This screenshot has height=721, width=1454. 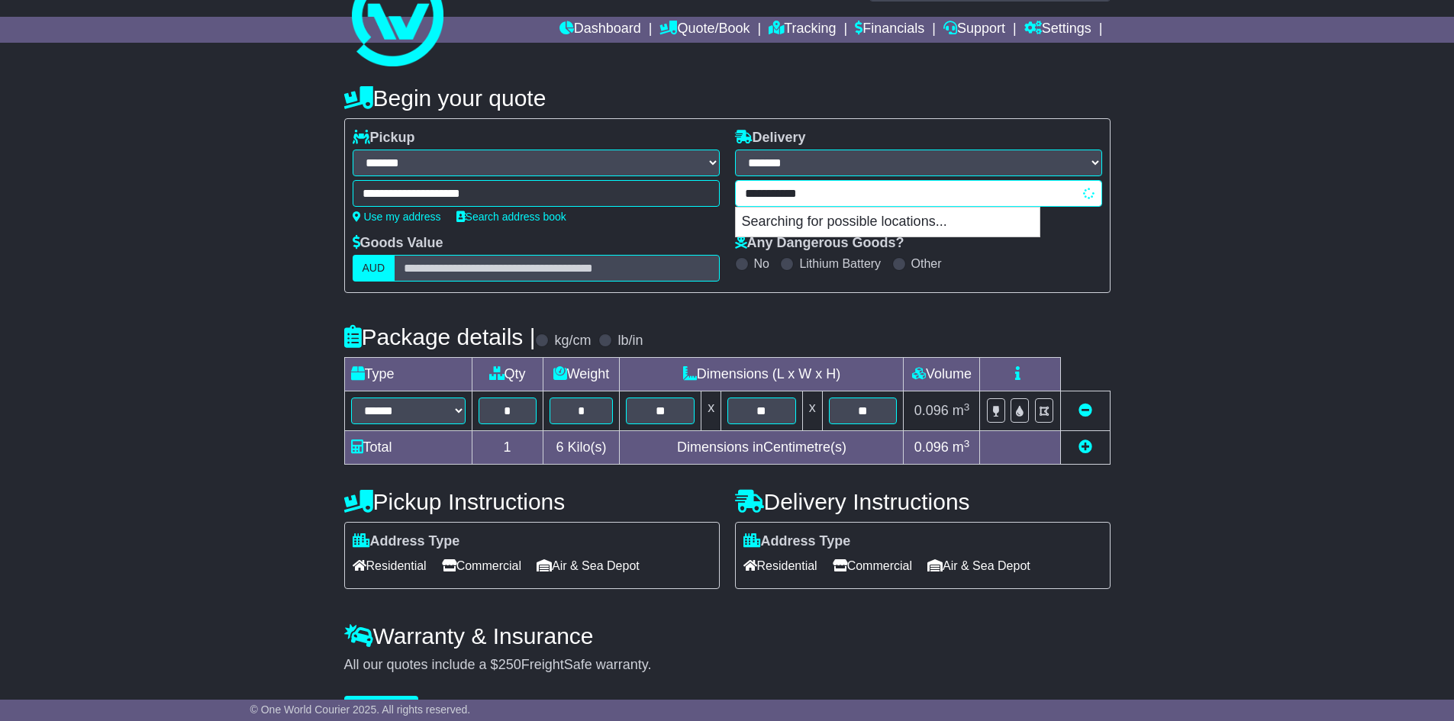 I want to click on a: Support, so click(x=974, y=30).